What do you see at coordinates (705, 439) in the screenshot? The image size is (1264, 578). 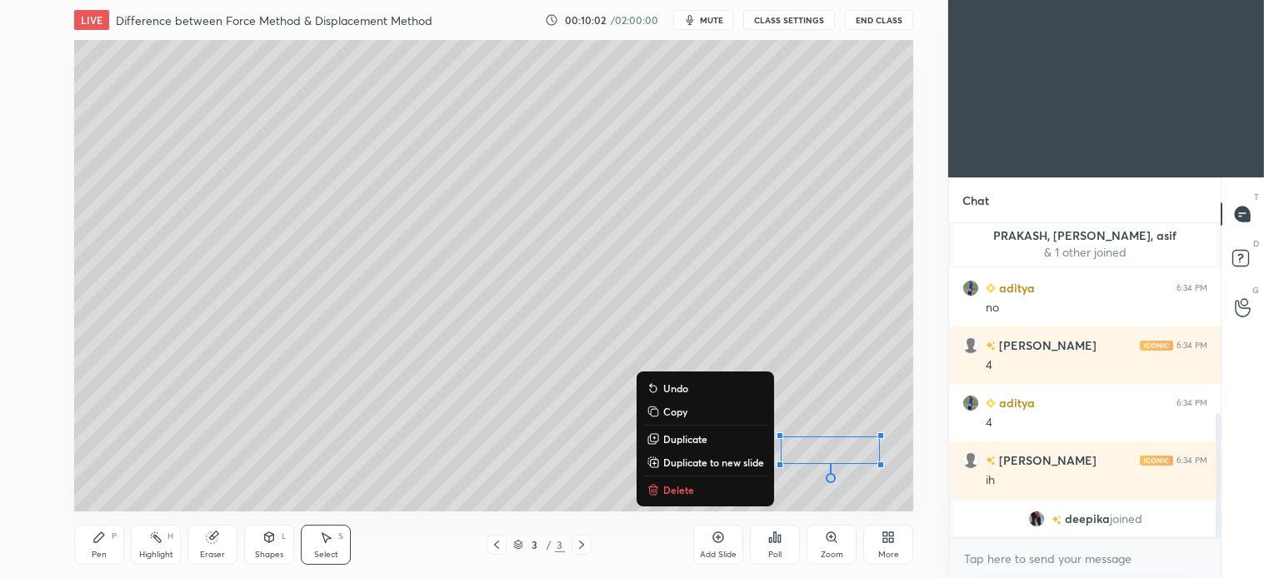 I see `button: Duplicate` at bounding box center [705, 439].